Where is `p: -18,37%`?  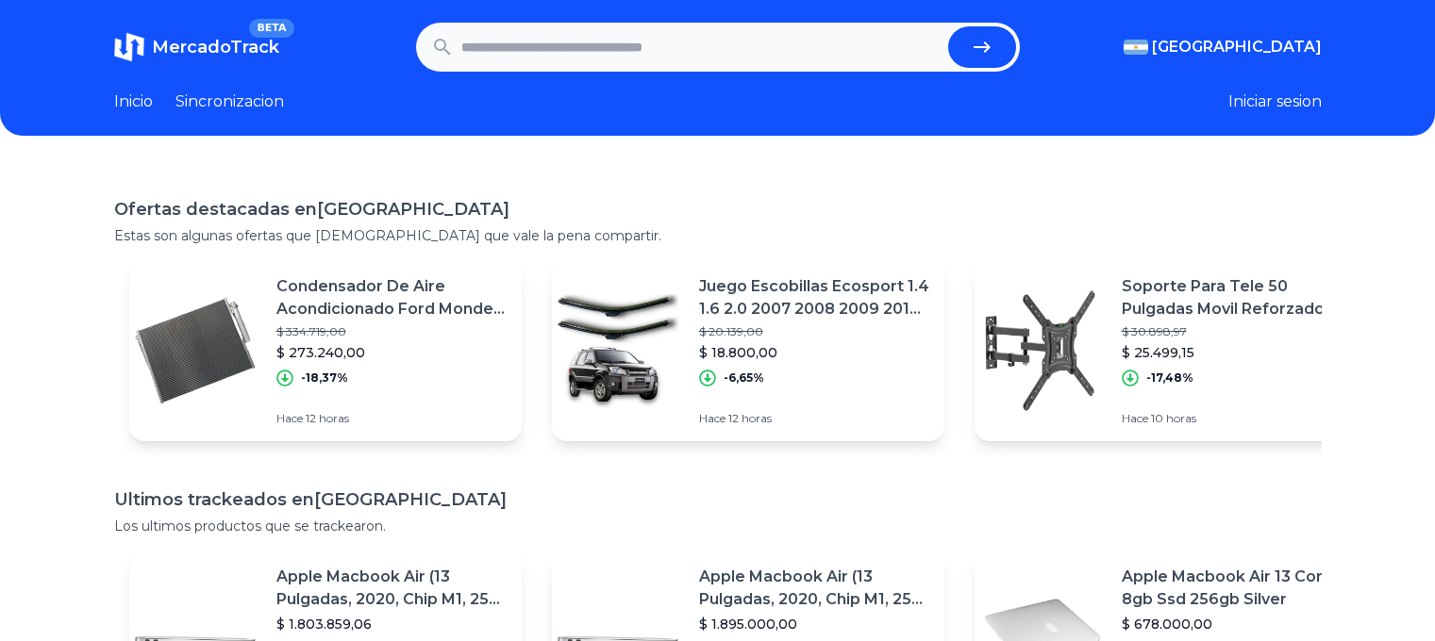
p: -18,37% is located at coordinates (325, 378).